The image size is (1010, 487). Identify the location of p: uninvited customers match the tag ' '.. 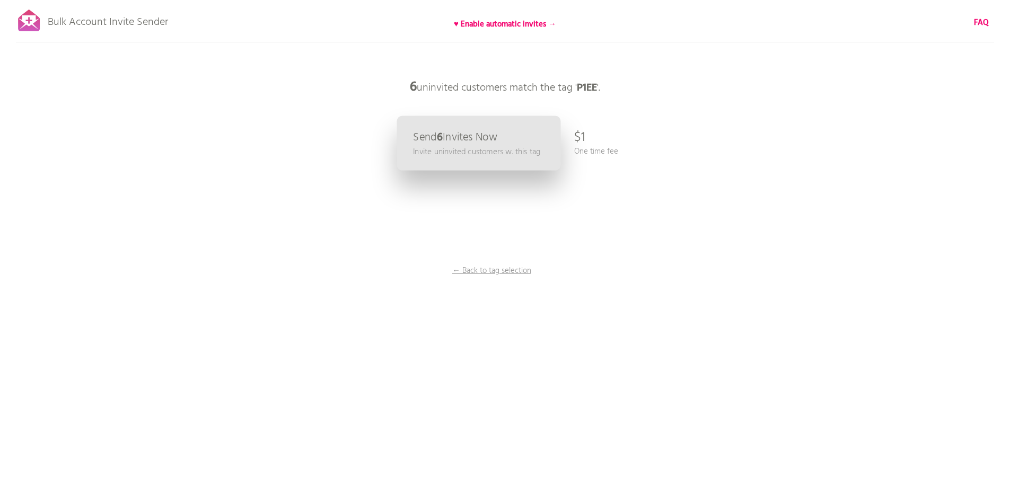
(505, 87).